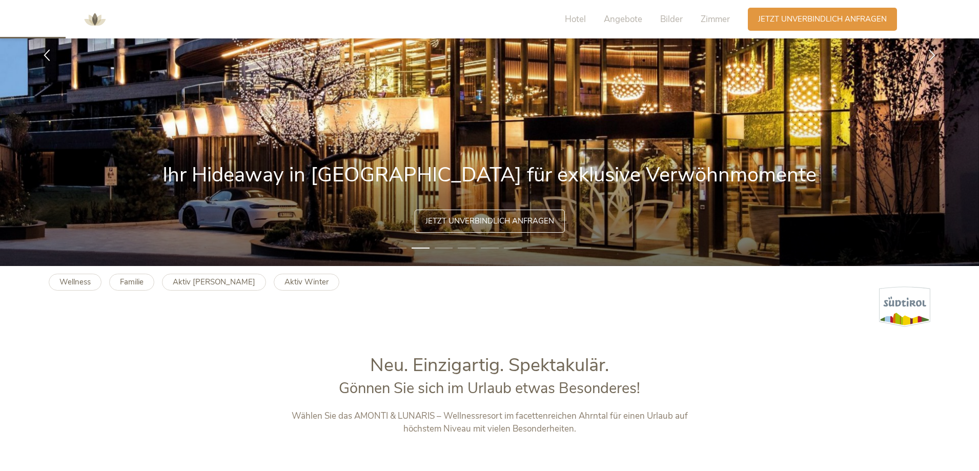 The width and height of the screenshot is (979, 471). Describe the element at coordinates (575, 19) in the screenshot. I see `span: Hotel` at that location.